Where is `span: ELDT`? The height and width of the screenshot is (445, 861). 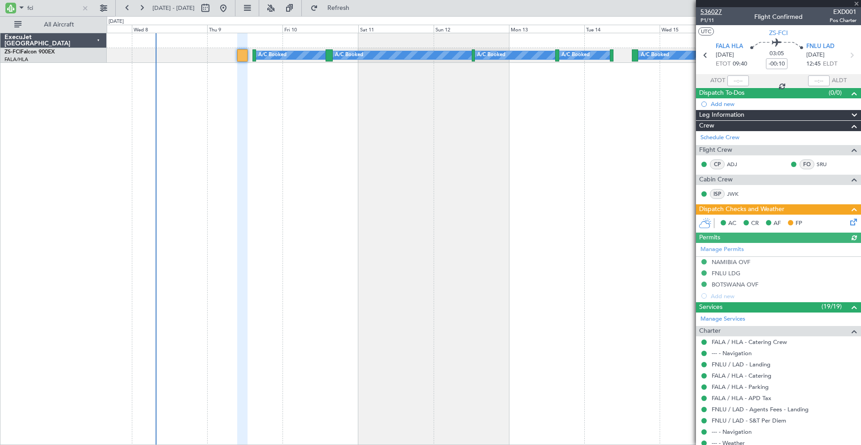
span: ELDT is located at coordinates (830, 64).